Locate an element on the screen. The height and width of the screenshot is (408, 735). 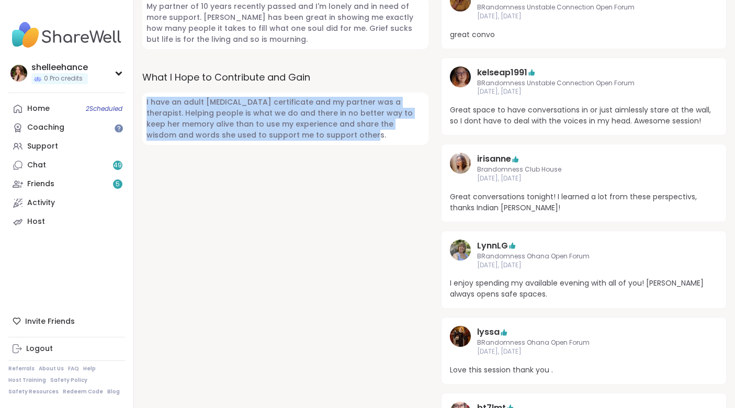
a: Host Training is located at coordinates (27, 380).